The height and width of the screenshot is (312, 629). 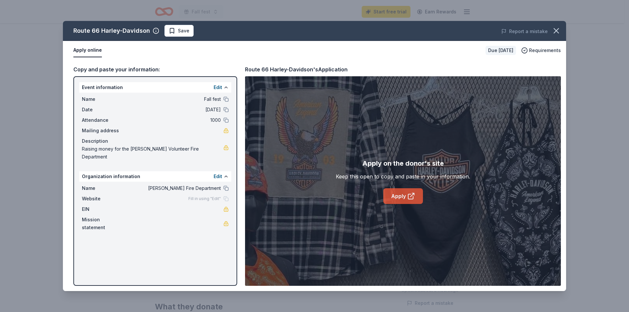 What do you see at coordinates (403, 176) in the screenshot?
I see `div: Keep this open to copy and paste in your information.` at bounding box center [403, 176].